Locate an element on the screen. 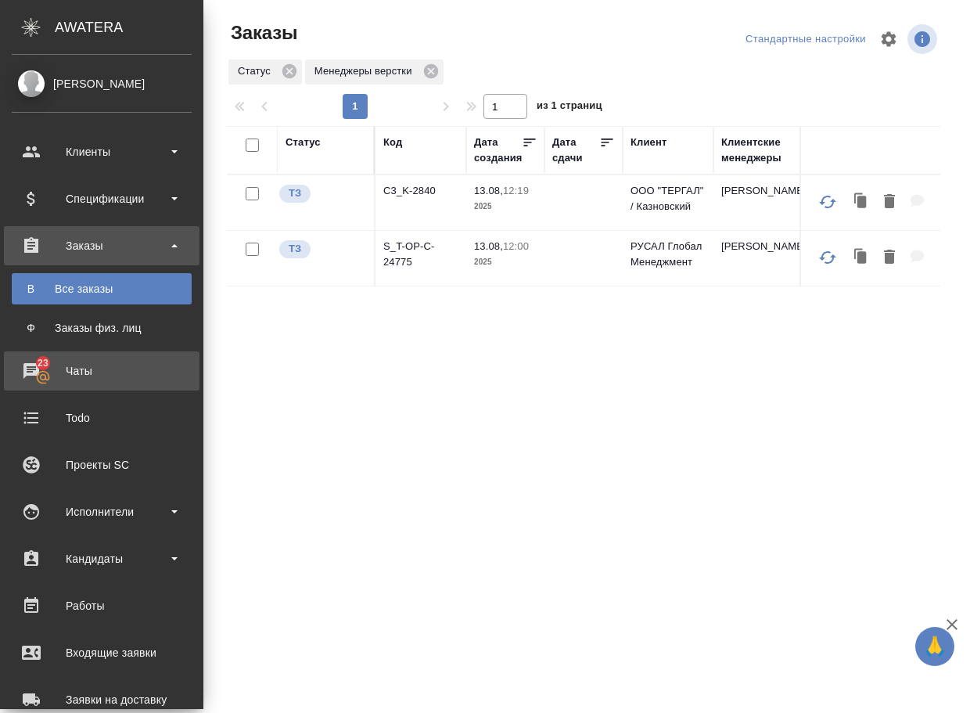 This screenshot has height=713, width=970. a: ФЗаказы физ. лиц is located at coordinates (102, 328).